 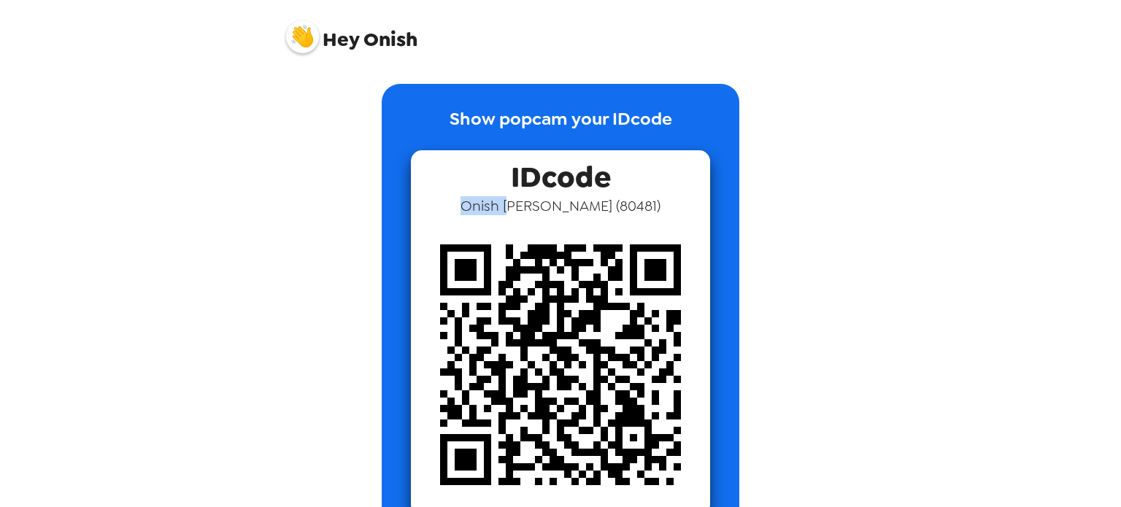 I want to click on img: profile pic, so click(x=302, y=36).